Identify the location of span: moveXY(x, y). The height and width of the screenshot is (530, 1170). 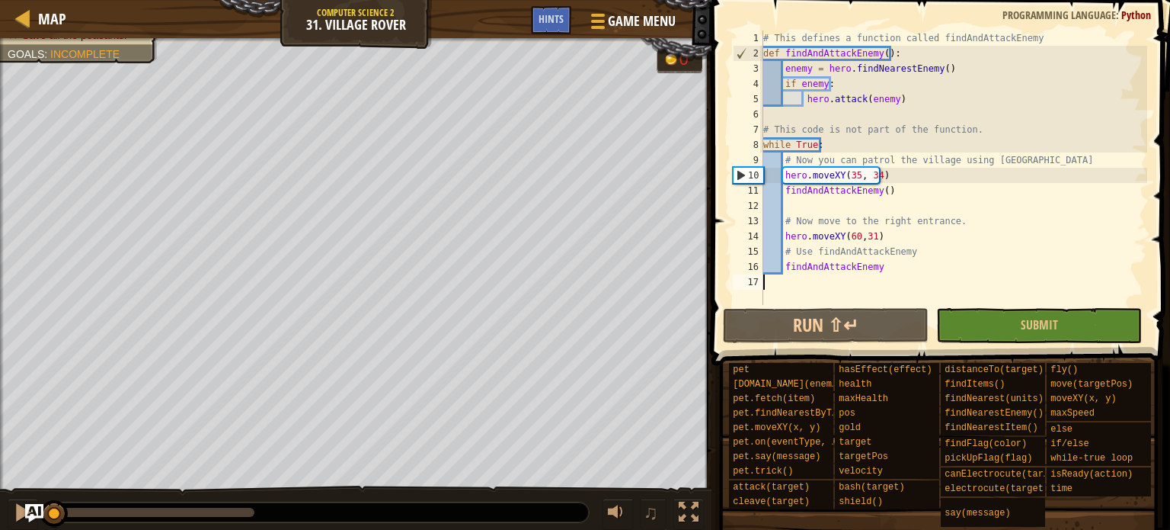
(1083, 398).